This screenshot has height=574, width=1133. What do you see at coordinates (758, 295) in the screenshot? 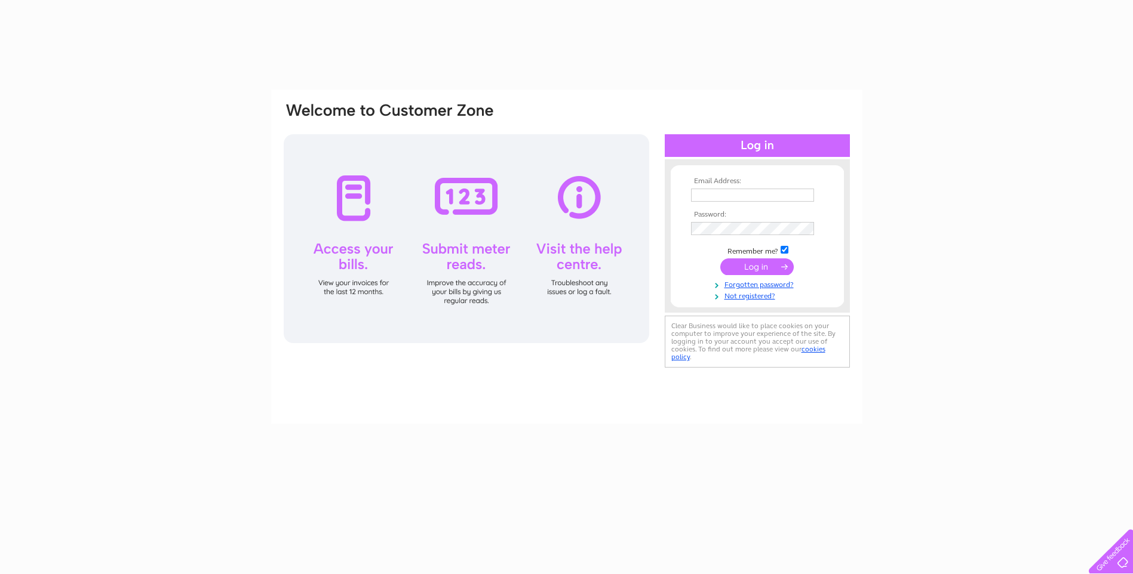
I see `a: Not registered?` at bounding box center [758, 295].